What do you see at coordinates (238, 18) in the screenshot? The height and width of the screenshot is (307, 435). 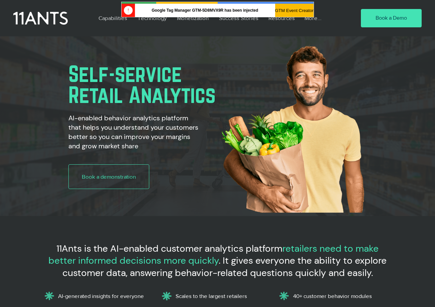 I see `p: Success Stories` at bounding box center [238, 18].